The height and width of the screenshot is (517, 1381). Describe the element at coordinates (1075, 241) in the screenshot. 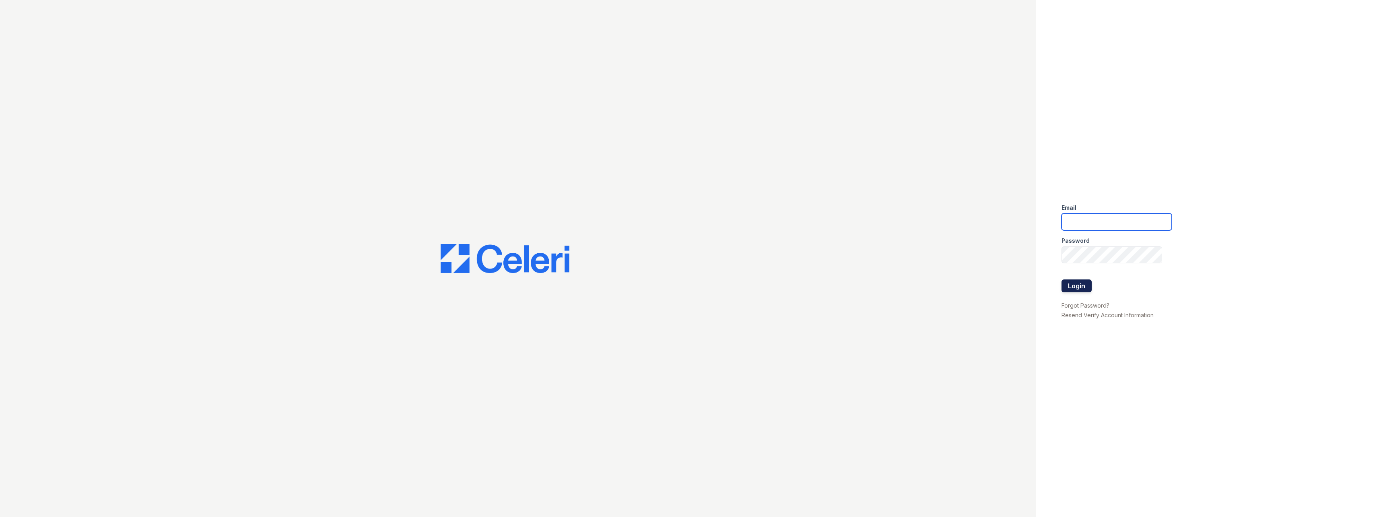

I see `label: Password` at that location.